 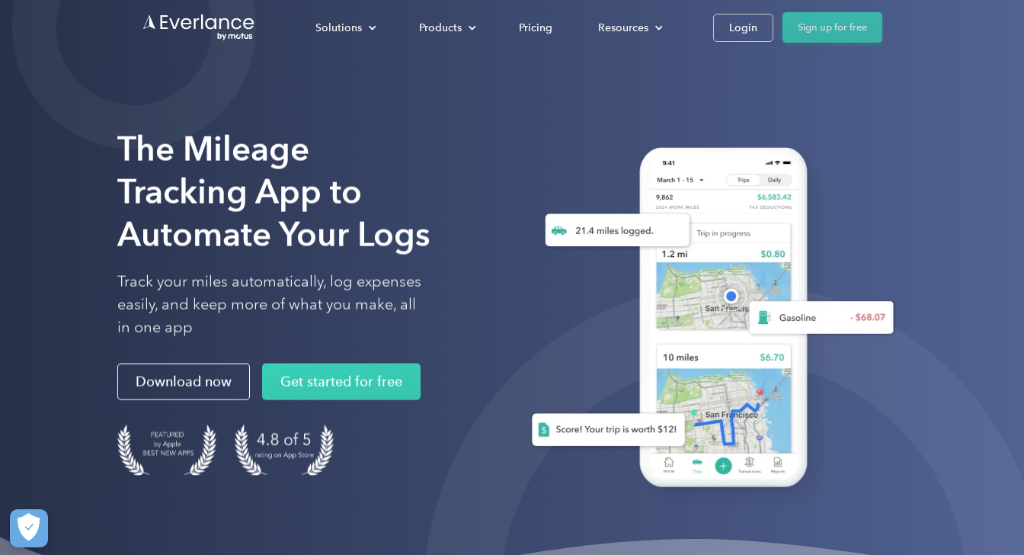 I want to click on a: Download now, so click(x=184, y=382).